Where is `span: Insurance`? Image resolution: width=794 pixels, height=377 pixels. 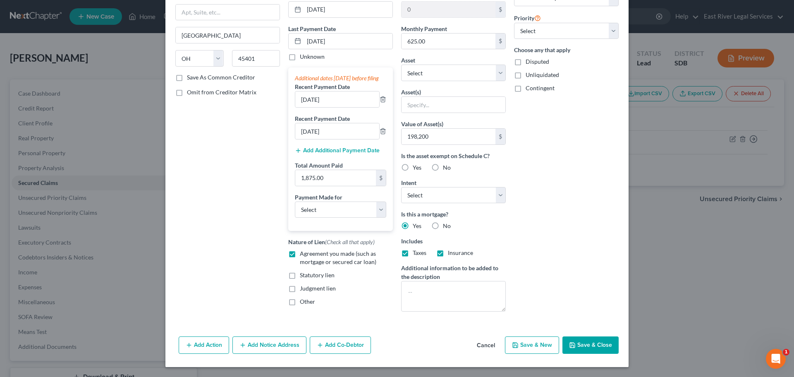 span: Insurance is located at coordinates (461, 252).